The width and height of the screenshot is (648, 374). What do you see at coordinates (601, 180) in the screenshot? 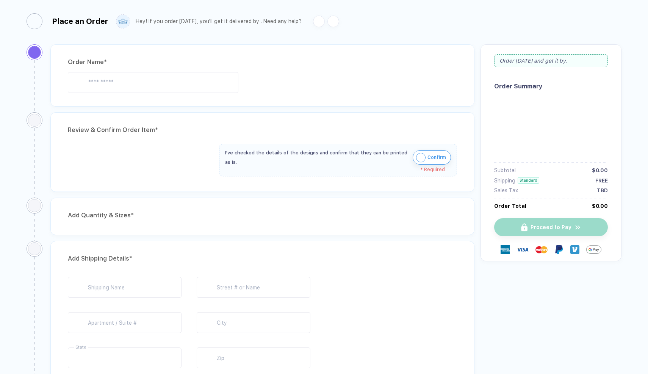
I see `div: FREE` at bounding box center [601, 180].